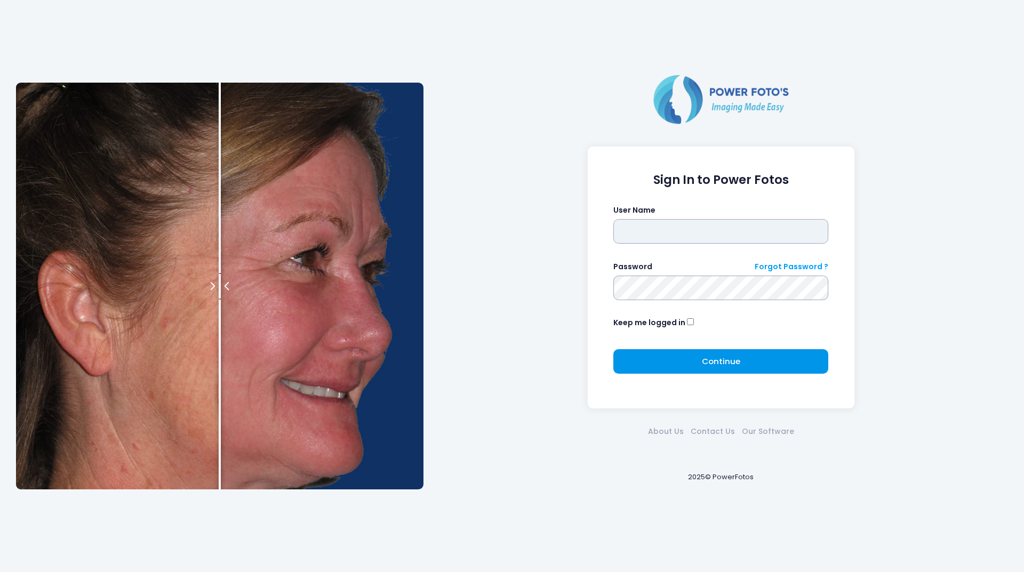 The width and height of the screenshot is (1024, 572). I want to click on img: Logo, so click(721, 99).